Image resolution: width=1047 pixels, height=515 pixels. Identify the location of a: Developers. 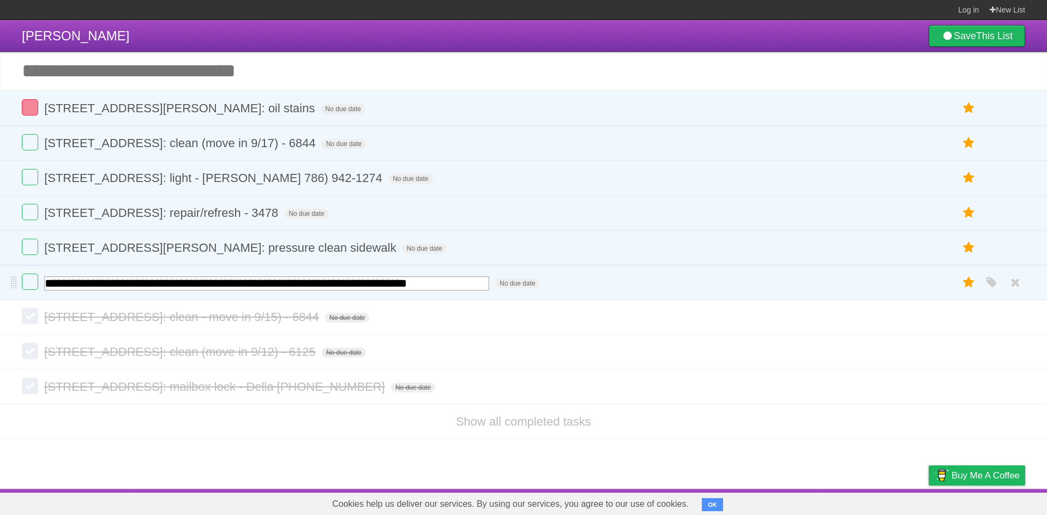
(841, 502).